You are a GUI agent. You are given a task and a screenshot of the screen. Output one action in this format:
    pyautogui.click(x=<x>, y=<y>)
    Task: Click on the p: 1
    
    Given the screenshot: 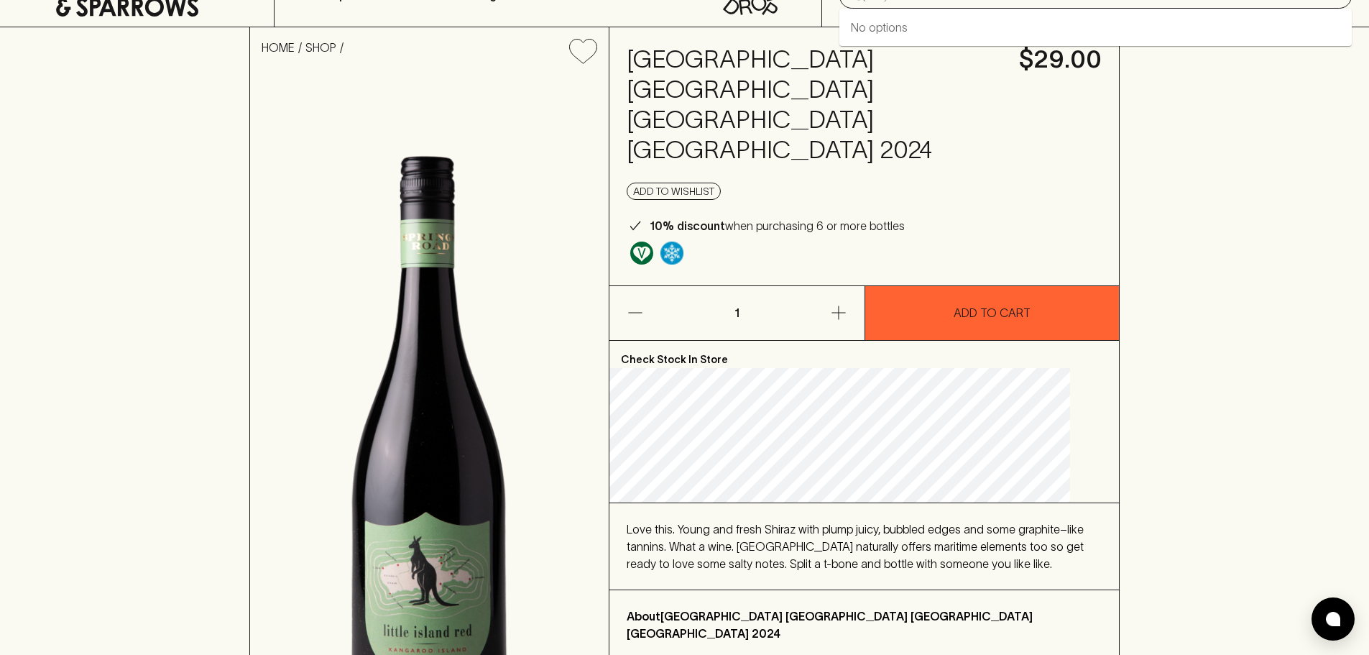 What is the action you would take?
    pyautogui.click(x=737, y=313)
    